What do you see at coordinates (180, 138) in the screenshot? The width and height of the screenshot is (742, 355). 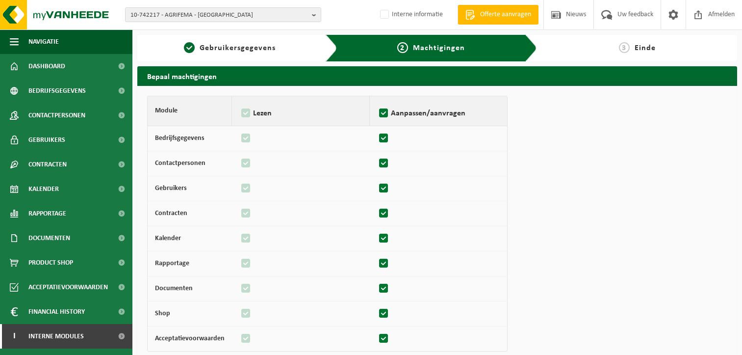 I see `strong: Bedrijfsgegevens` at bounding box center [180, 138].